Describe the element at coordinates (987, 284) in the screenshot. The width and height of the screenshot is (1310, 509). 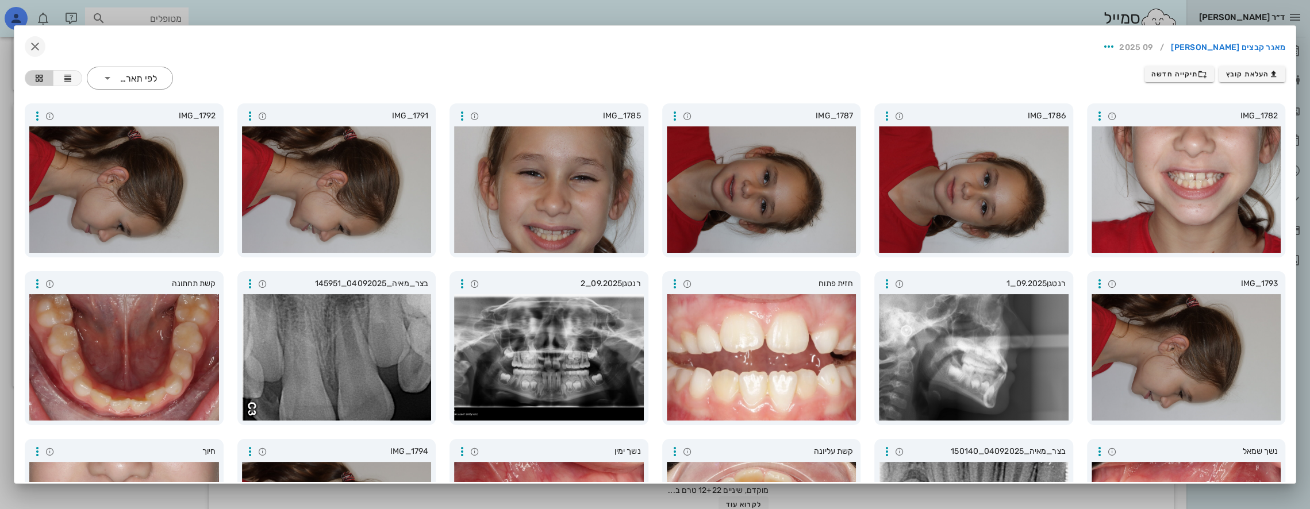
I see `span: רנטגן09.2025_1` at that location.